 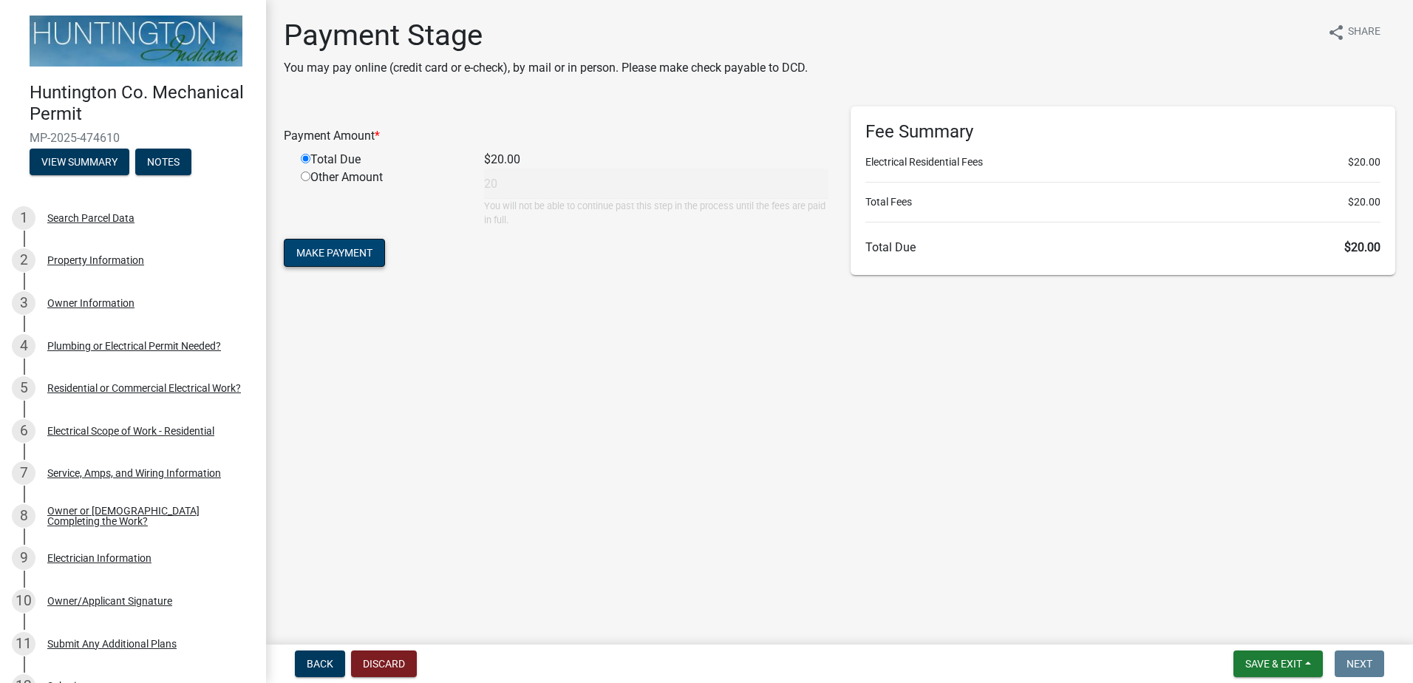 I want to click on div: 6, so click(x=24, y=431).